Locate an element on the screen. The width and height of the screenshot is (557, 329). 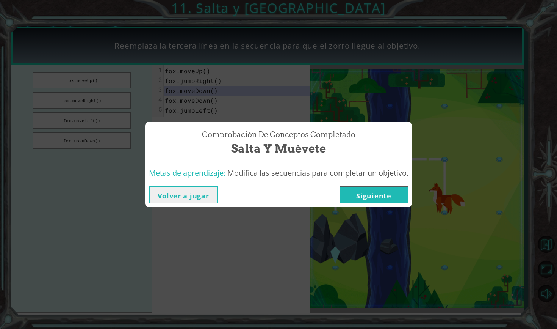
span: Salta y Muévete is located at coordinates (279, 148).